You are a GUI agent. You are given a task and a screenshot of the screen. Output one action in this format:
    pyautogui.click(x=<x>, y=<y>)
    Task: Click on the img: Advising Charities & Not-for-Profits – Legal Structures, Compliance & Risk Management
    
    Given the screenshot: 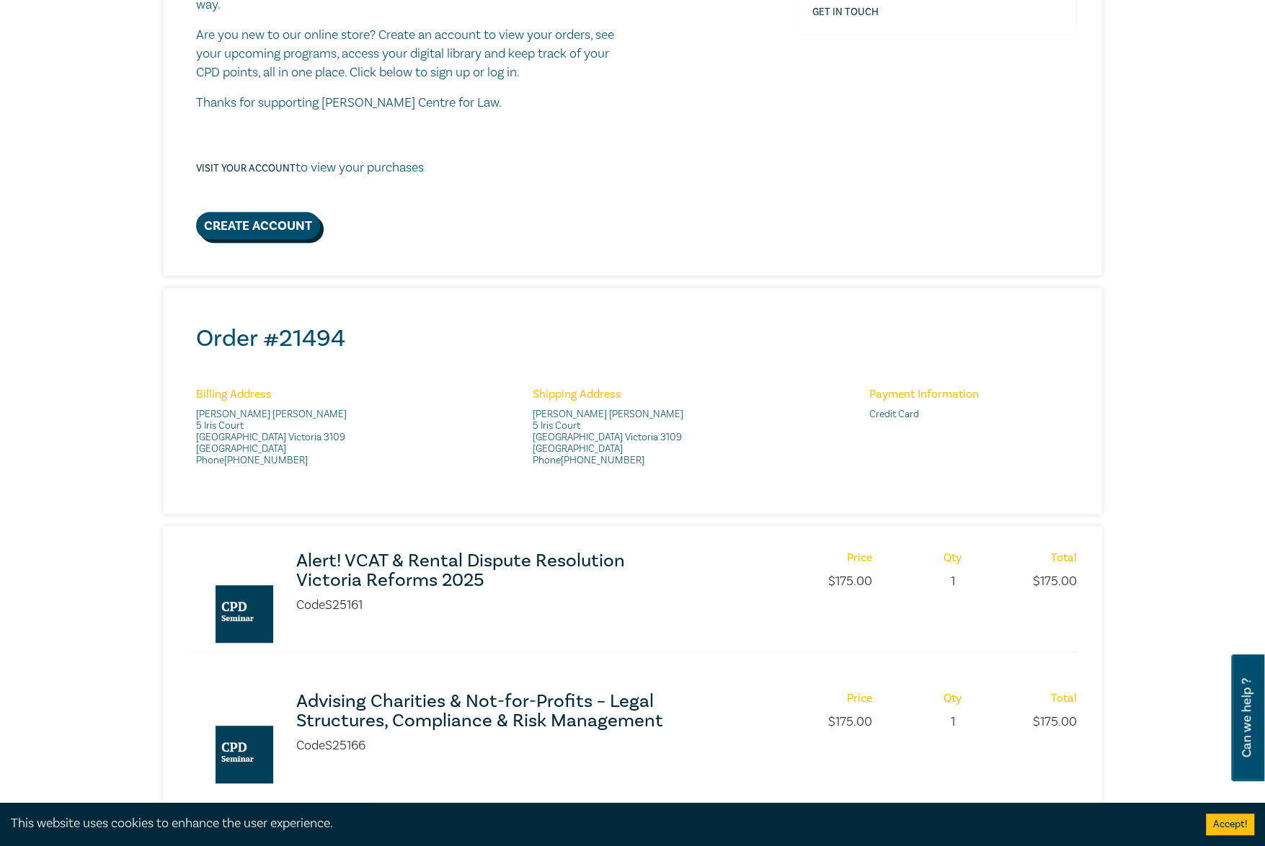 What is the action you would take?
    pyautogui.click(x=244, y=755)
    